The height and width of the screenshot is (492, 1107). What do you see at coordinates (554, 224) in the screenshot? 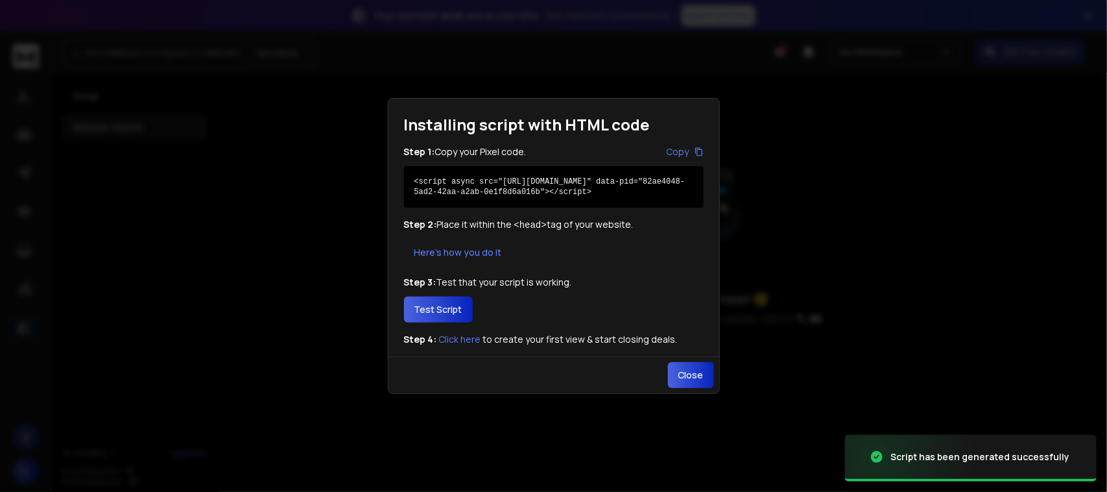
I see `p: Place it within the tag of your website.` at bounding box center [554, 224].